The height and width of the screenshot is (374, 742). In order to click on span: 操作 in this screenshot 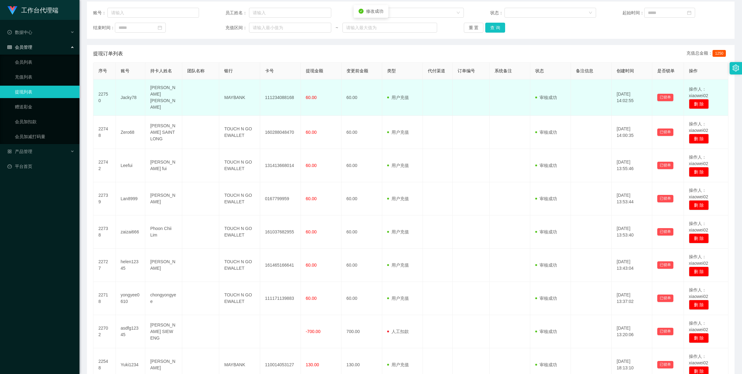, I will do `click(693, 71)`.